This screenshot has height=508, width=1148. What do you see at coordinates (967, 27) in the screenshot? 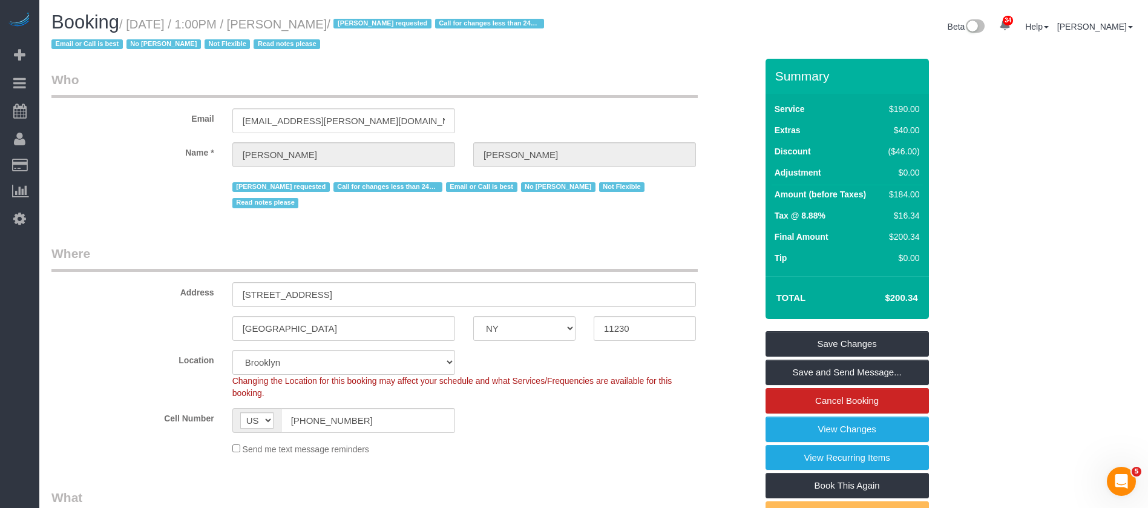
I see `a: Beta` at bounding box center [967, 27].